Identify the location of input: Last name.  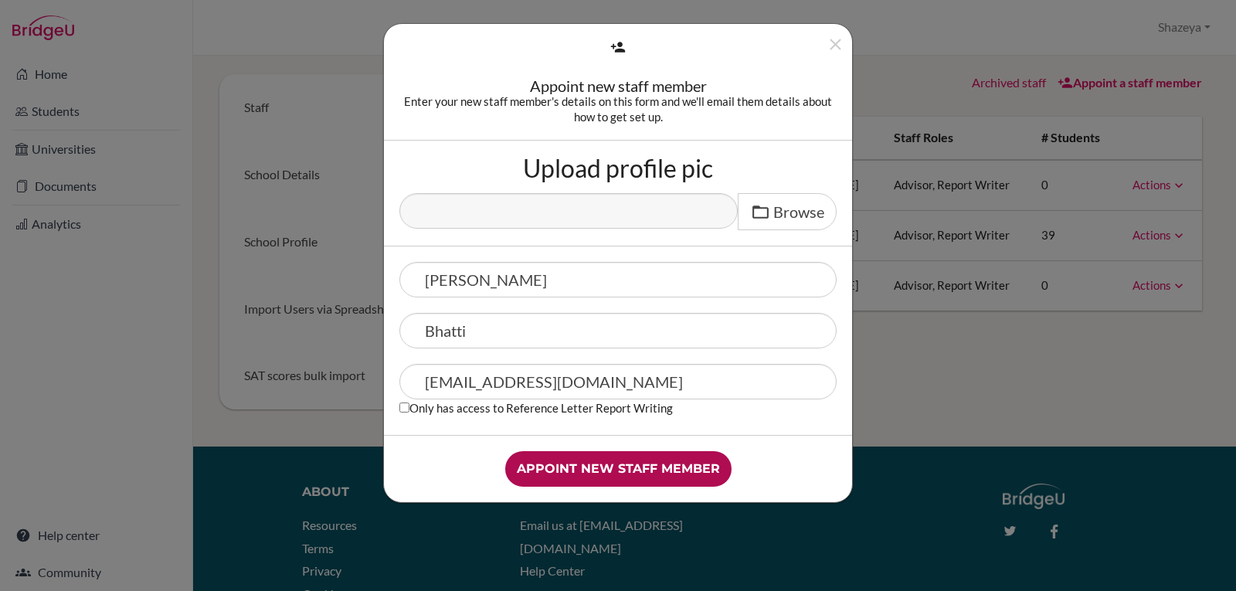
(618, 331).